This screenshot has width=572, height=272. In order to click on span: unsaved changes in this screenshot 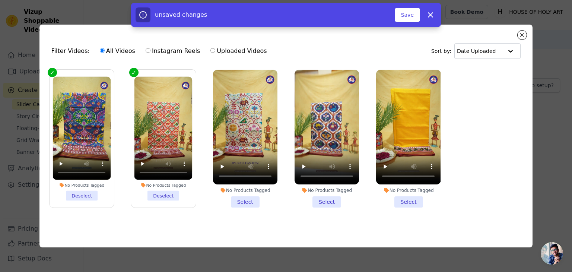, I will do `click(181, 15)`.